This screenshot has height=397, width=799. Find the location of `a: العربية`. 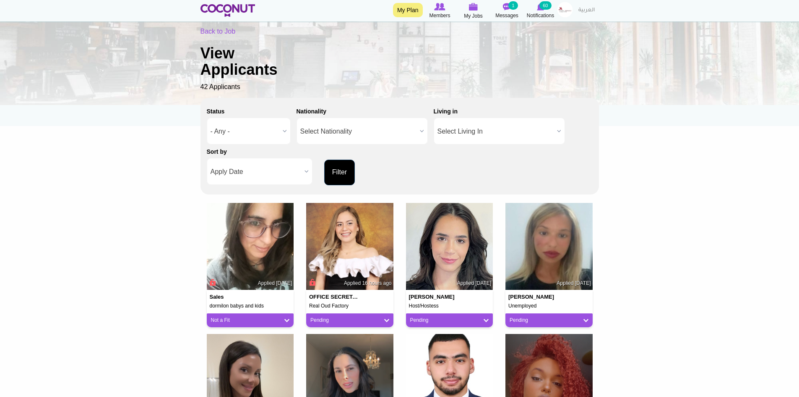

a: العربية is located at coordinates (587, 10).